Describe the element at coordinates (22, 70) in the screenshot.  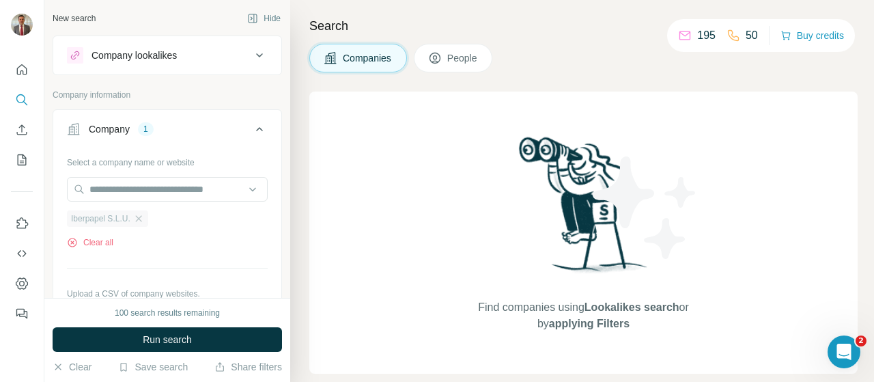
I see `button: Quick start` at that location.